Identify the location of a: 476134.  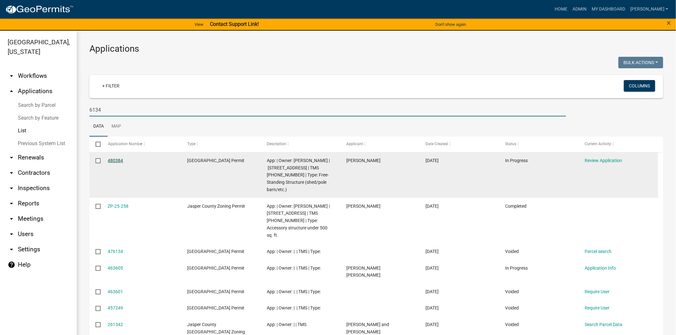
(116, 252).